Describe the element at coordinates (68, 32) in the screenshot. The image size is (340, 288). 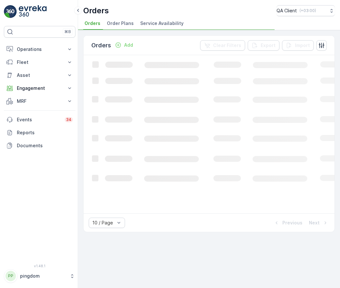
I see `p: ⌘B` at that location.